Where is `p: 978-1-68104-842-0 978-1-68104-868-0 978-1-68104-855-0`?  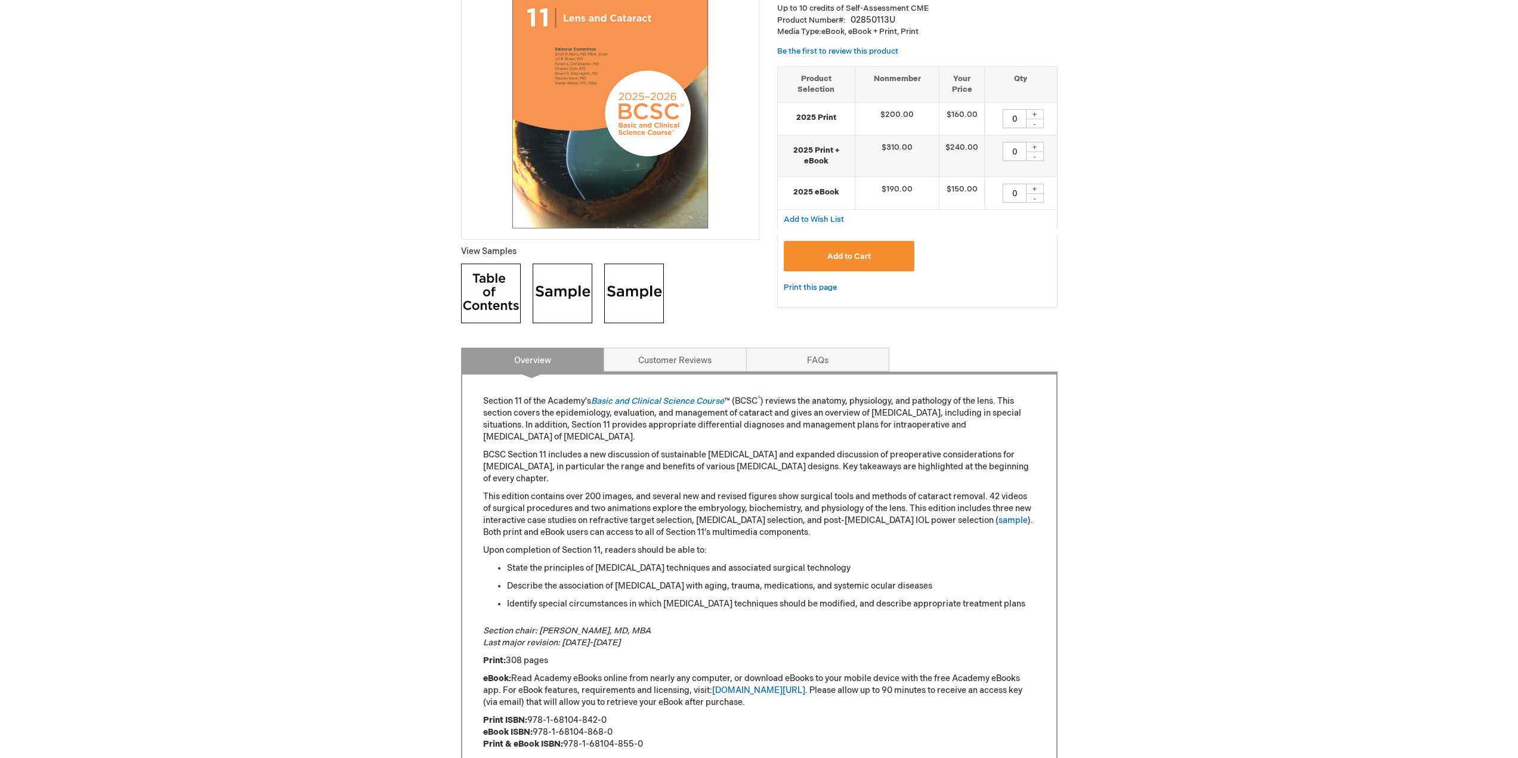
p: 978-1-68104-842-0 978-1-68104-868-0 978-1-68104-855-0 is located at coordinates (759, 732).